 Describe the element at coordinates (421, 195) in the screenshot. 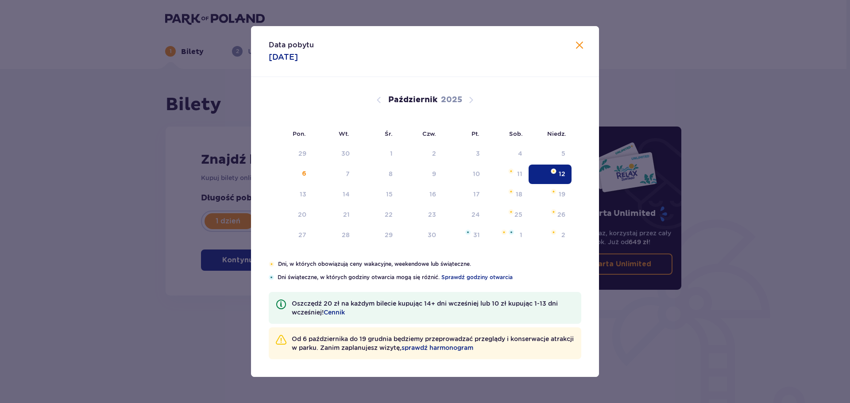

I see `td: Data niedostępna. czwartek, 16 października 2025` at that location.